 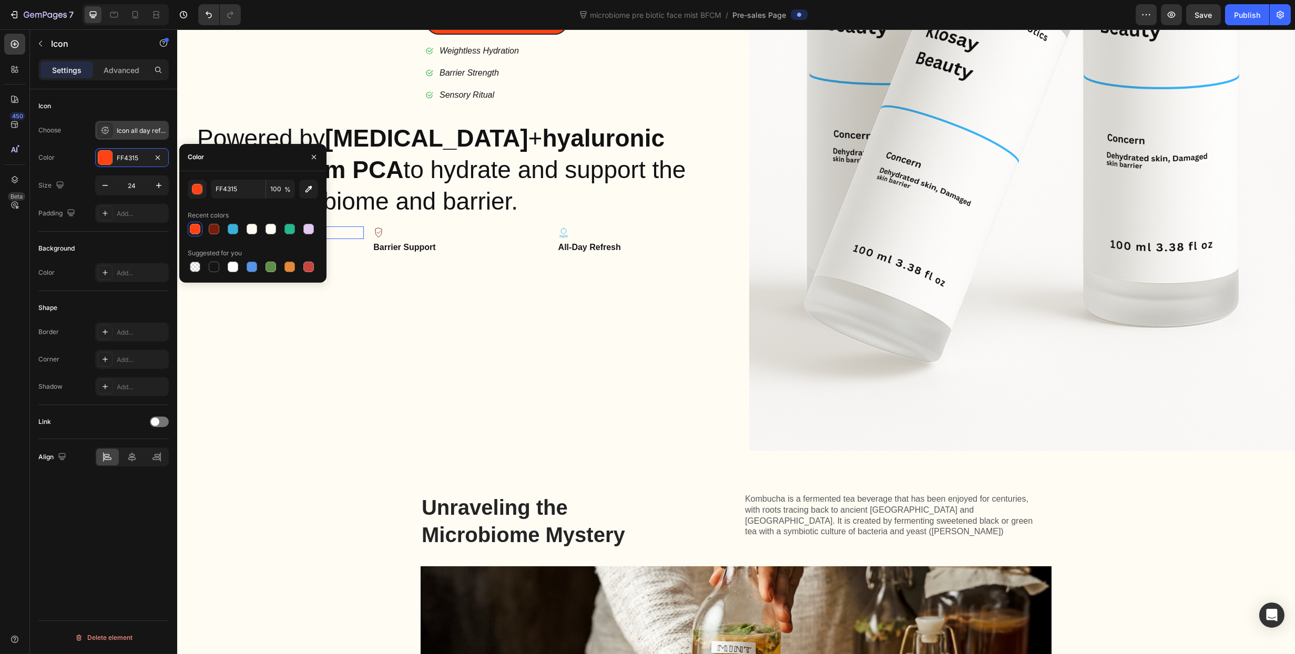 What do you see at coordinates (56, 249) in the screenshot?
I see `div: Background` at bounding box center [56, 249].